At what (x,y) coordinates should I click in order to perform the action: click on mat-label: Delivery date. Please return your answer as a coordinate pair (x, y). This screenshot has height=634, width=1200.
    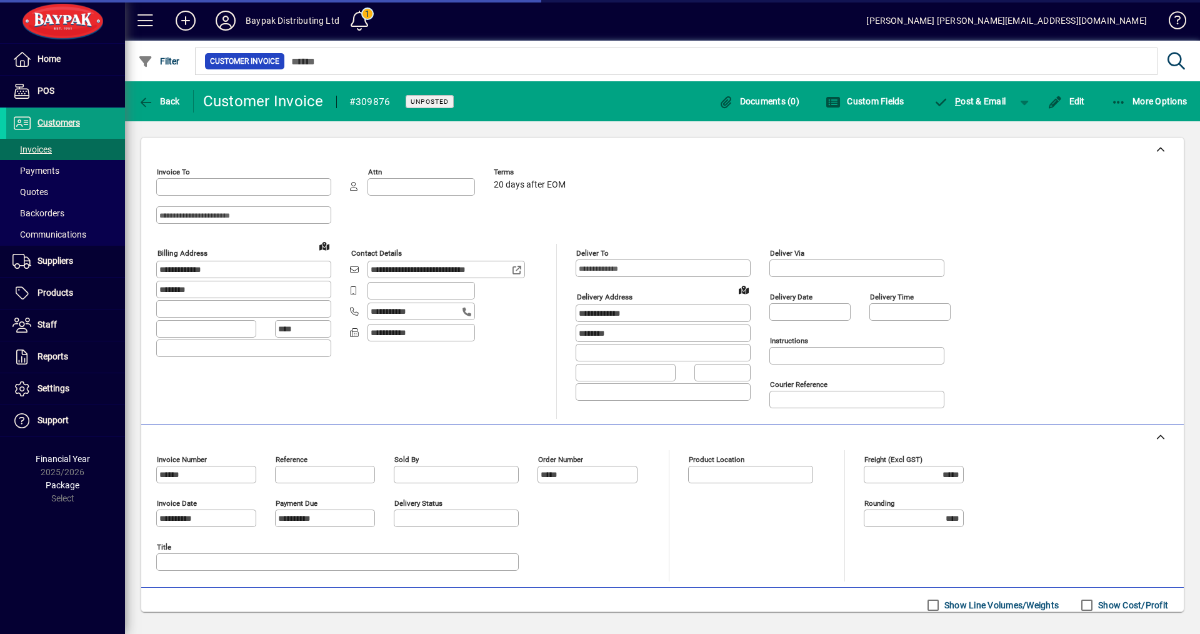
    Looking at the image, I should click on (792, 297).